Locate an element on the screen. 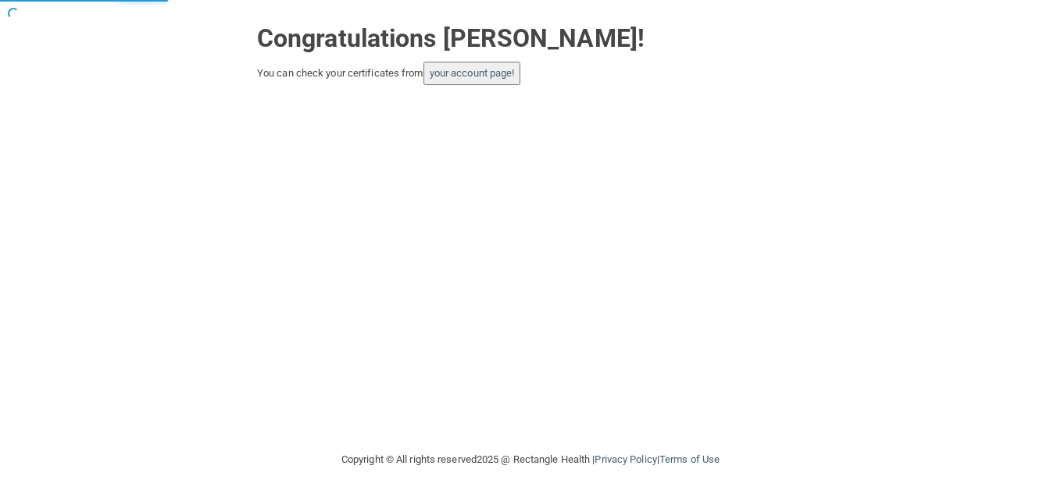 The image size is (1061, 501). a: Privacy Policy is located at coordinates (625, 459).